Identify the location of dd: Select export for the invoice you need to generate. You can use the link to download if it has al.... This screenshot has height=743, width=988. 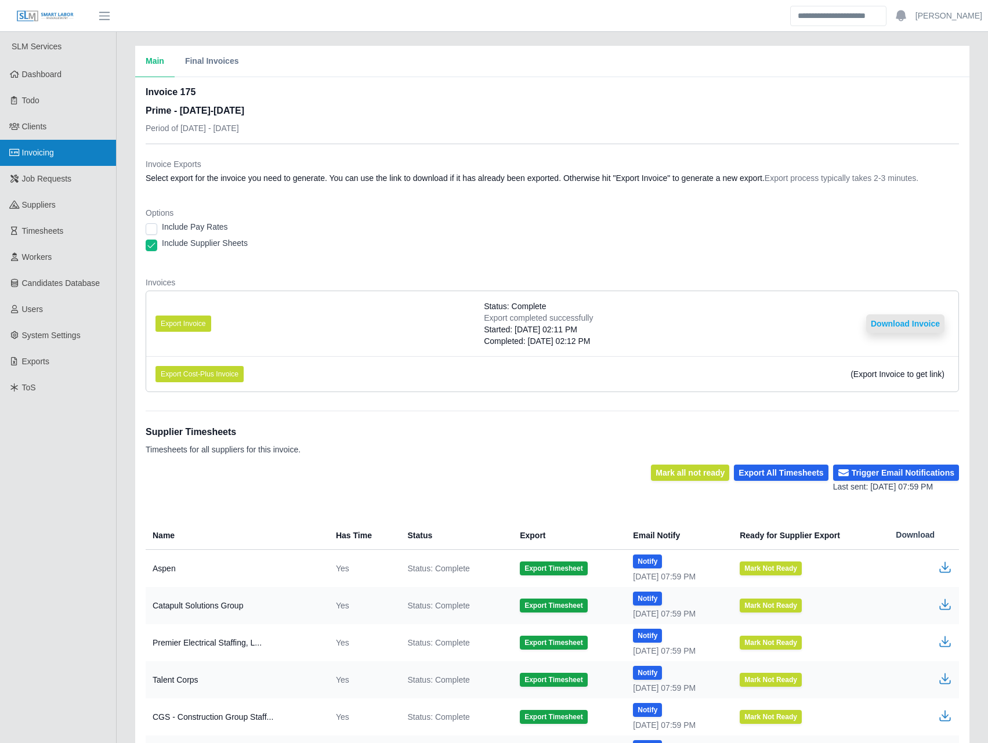
(552, 178).